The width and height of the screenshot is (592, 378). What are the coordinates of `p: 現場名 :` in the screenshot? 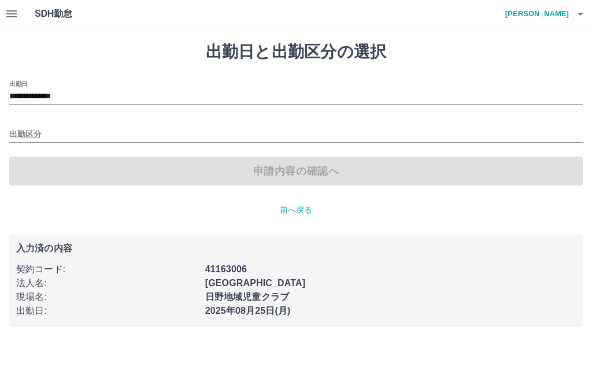 It's located at (107, 297).